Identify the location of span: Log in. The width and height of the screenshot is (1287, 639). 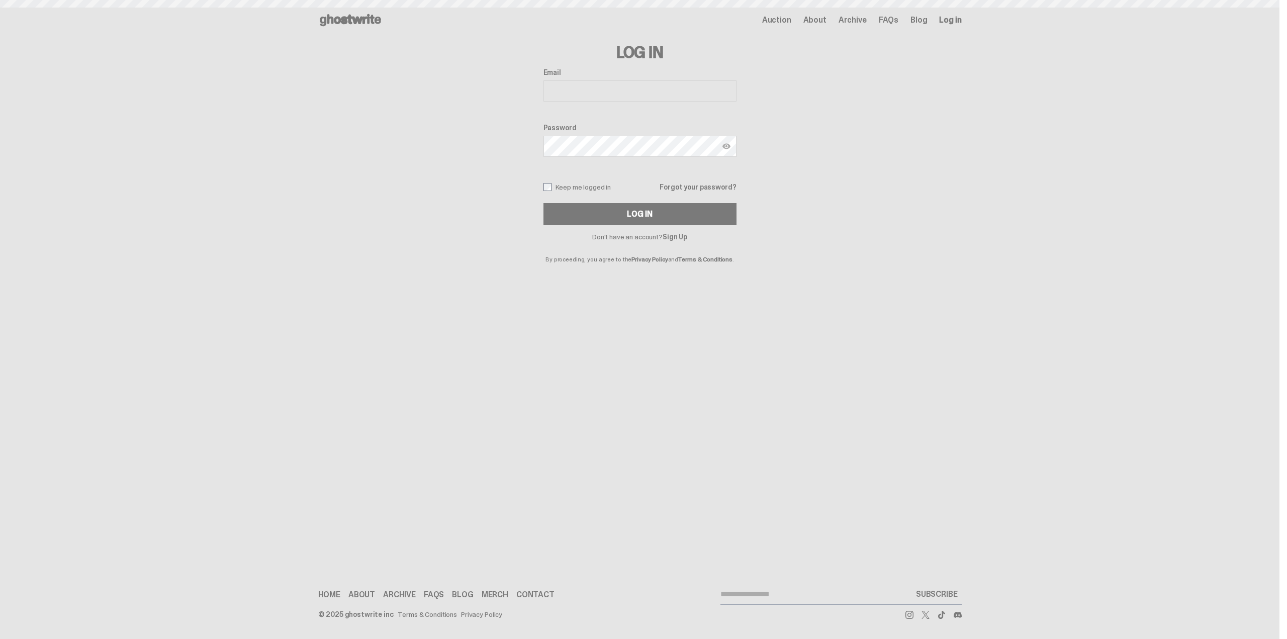
(950, 20).